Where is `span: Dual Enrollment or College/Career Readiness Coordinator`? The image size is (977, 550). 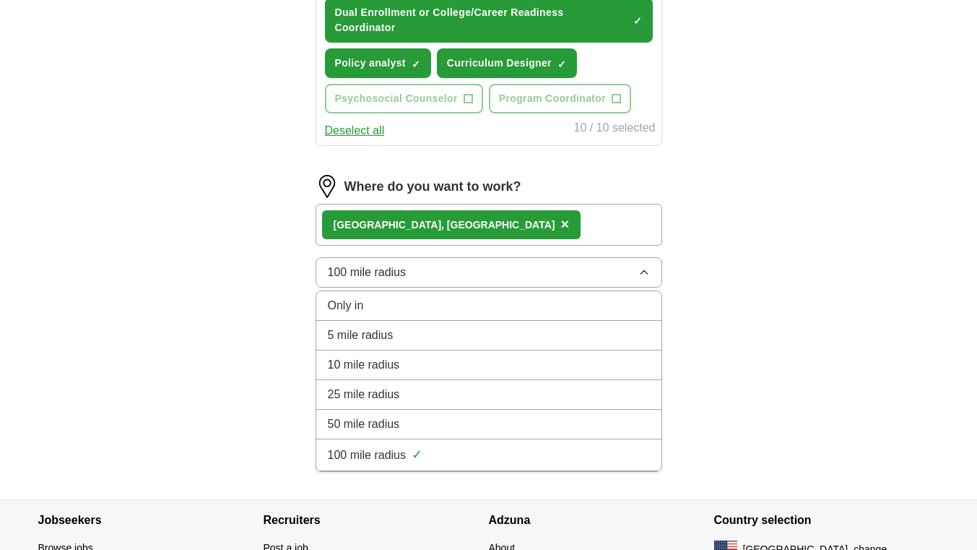
span: Dual Enrollment or College/Career Readiness Coordinator is located at coordinates (481, 20).